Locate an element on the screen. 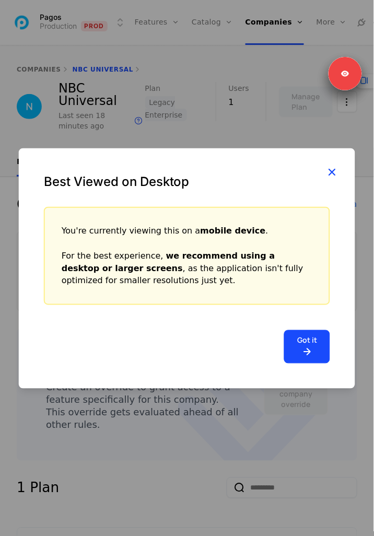 This screenshot has width=374, height=536. strong: we recommend using a desktop or larger screens is located at coordinates (168, 262).